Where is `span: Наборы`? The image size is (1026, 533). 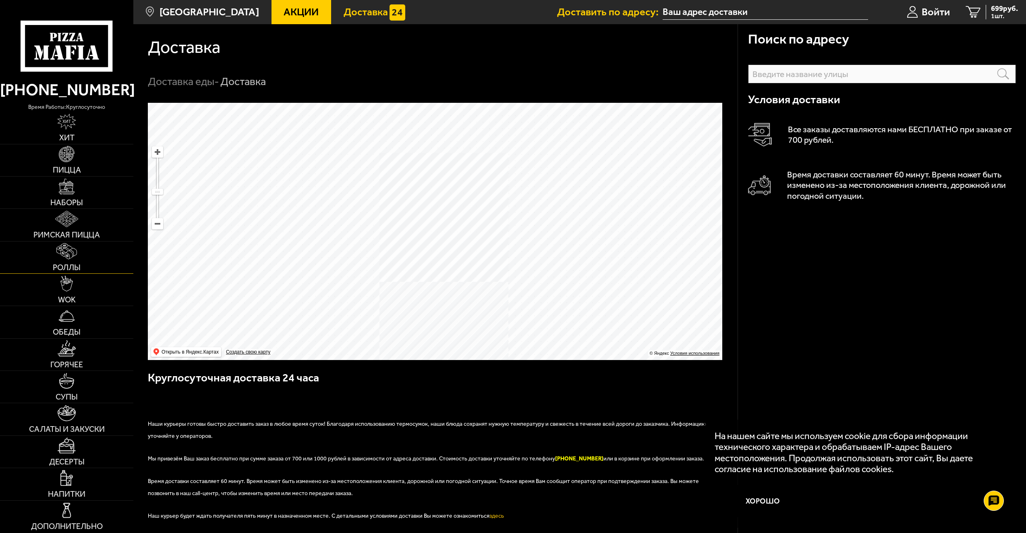 span: Наборы is located at coordinates (66, 203).